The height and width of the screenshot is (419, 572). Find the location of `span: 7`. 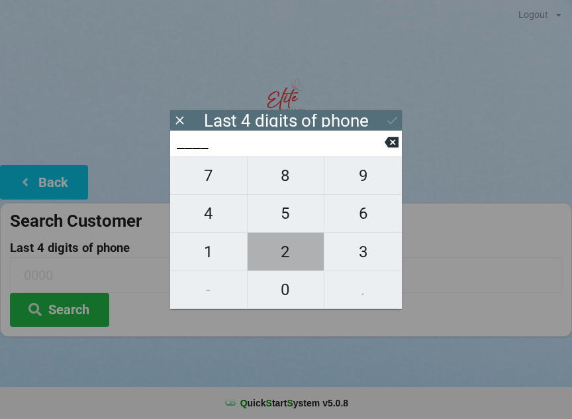

span: 7 is located at coordinates (209, 176).